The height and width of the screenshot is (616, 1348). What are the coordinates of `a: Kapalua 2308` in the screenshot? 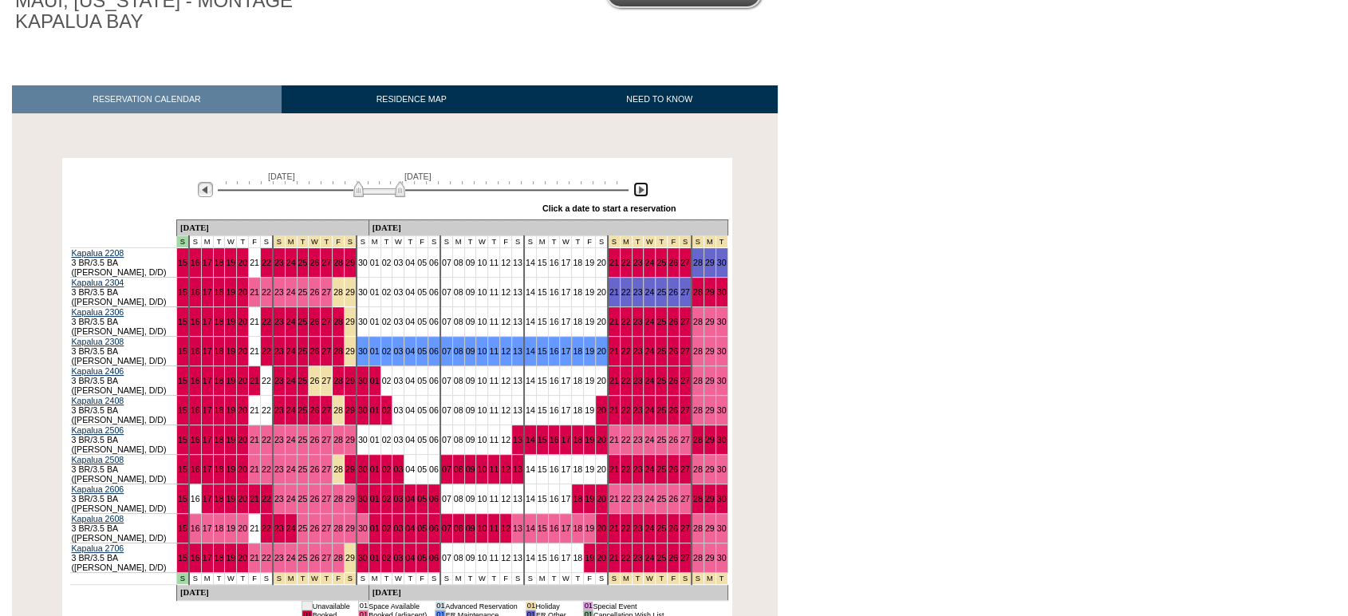 It's located at (98, 342).